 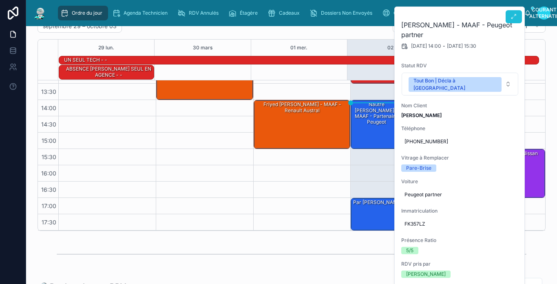 I want to click on div: 29 lun., so click(x=106, y=48).